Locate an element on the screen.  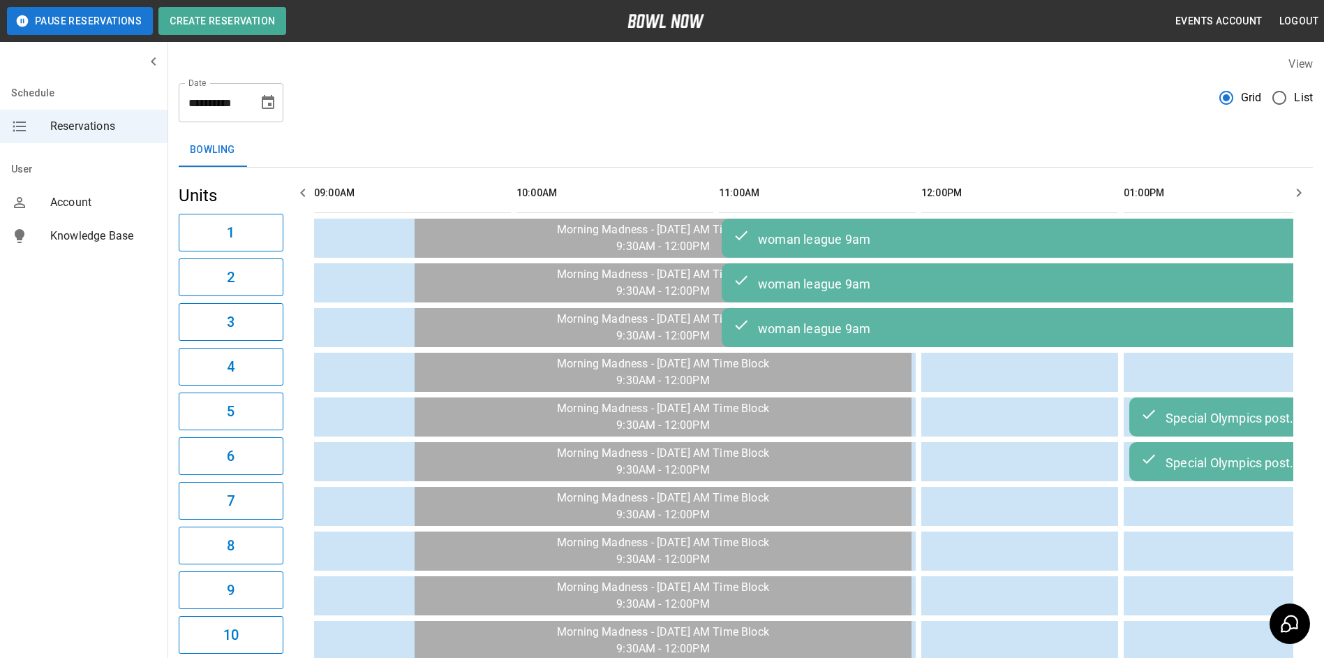
button: 3 is located at coordinates (231, 322).